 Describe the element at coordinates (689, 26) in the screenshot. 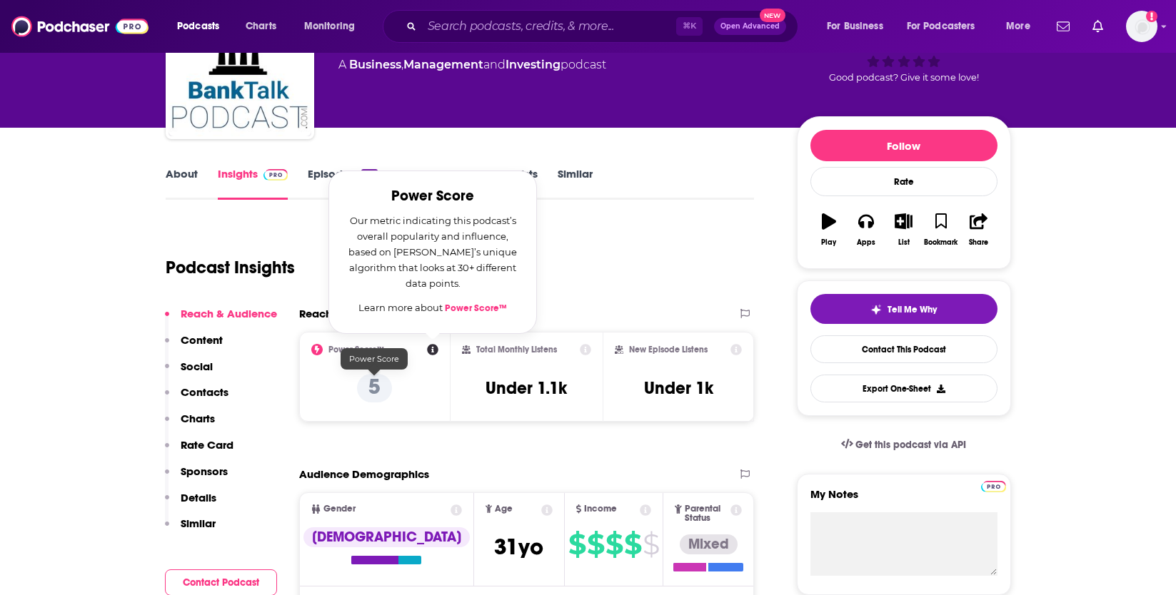

I see `span: ⌘ K` at that location.